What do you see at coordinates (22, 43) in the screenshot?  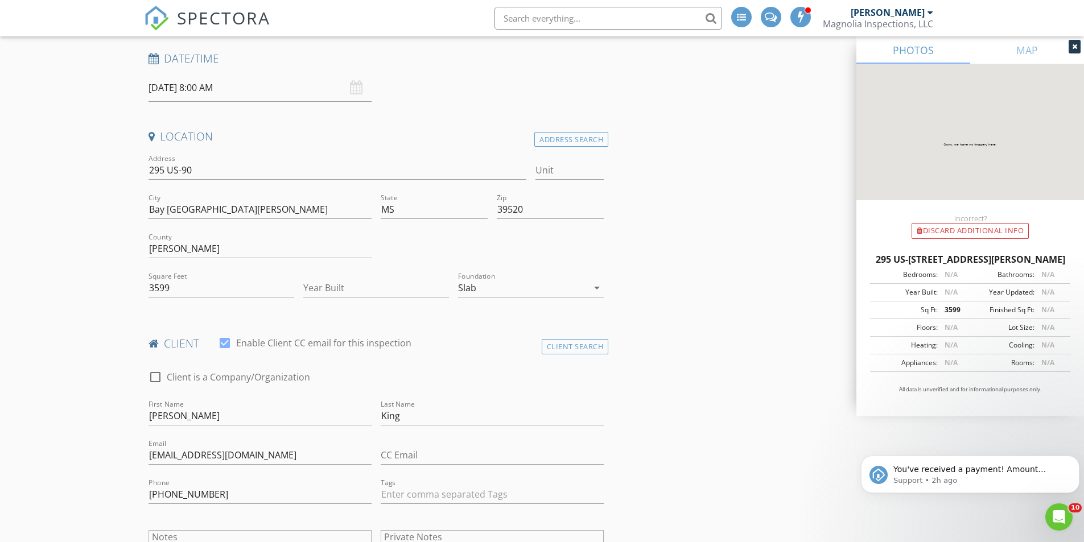 I see `img: Profile image for Support` at bounding box center [22, 43].